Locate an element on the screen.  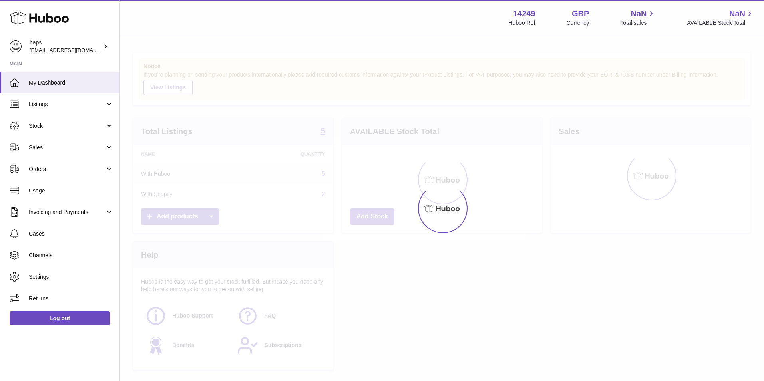
span: Returns is located at coordinates (71, 298).